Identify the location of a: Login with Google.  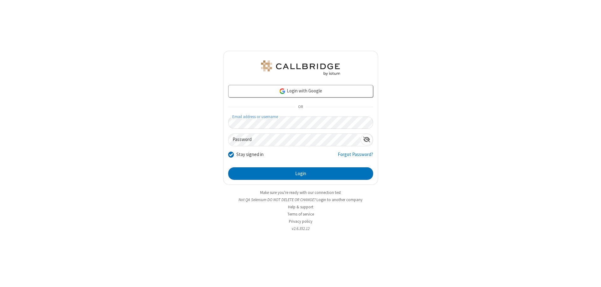
(300, 91).